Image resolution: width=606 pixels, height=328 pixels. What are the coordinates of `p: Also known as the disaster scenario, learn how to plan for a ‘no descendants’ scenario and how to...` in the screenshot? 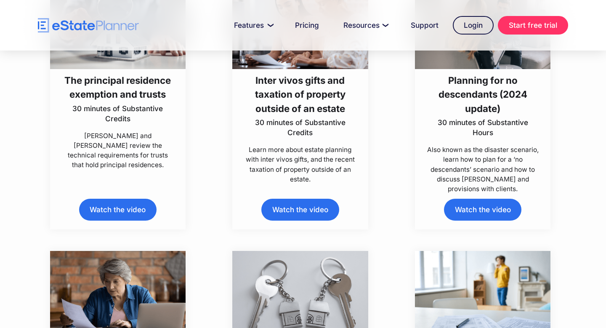 It's located at (483, 169).